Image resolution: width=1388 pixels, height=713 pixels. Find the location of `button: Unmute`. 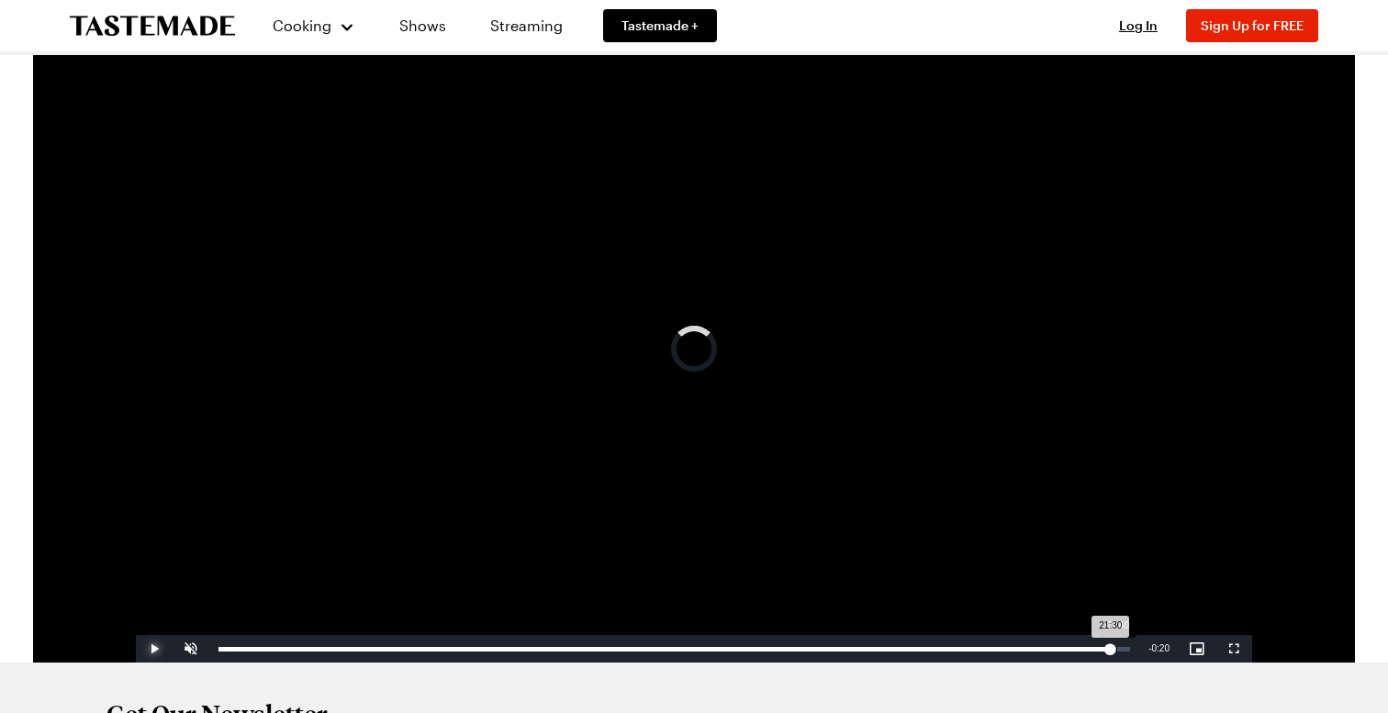

button: Unmute is located at coordinates (191, 649).